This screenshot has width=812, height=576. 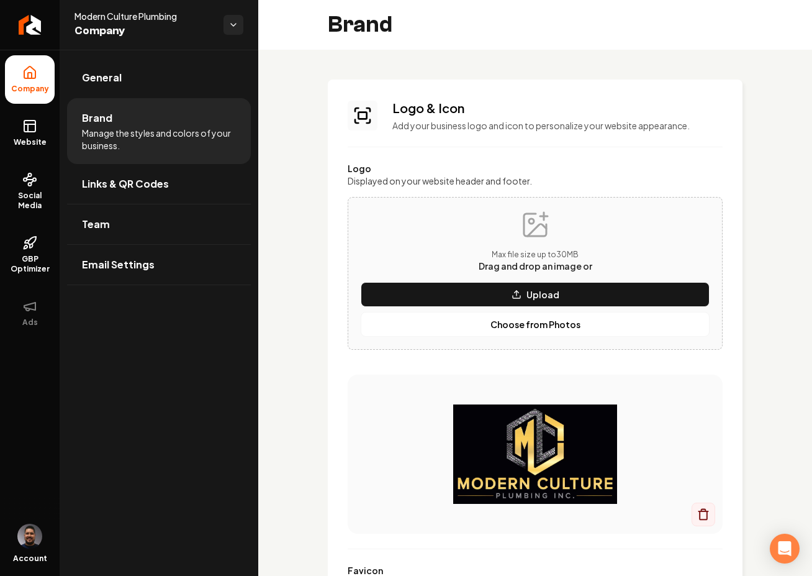 I want to click on span: Email Settings, so click(x=118, y=265).